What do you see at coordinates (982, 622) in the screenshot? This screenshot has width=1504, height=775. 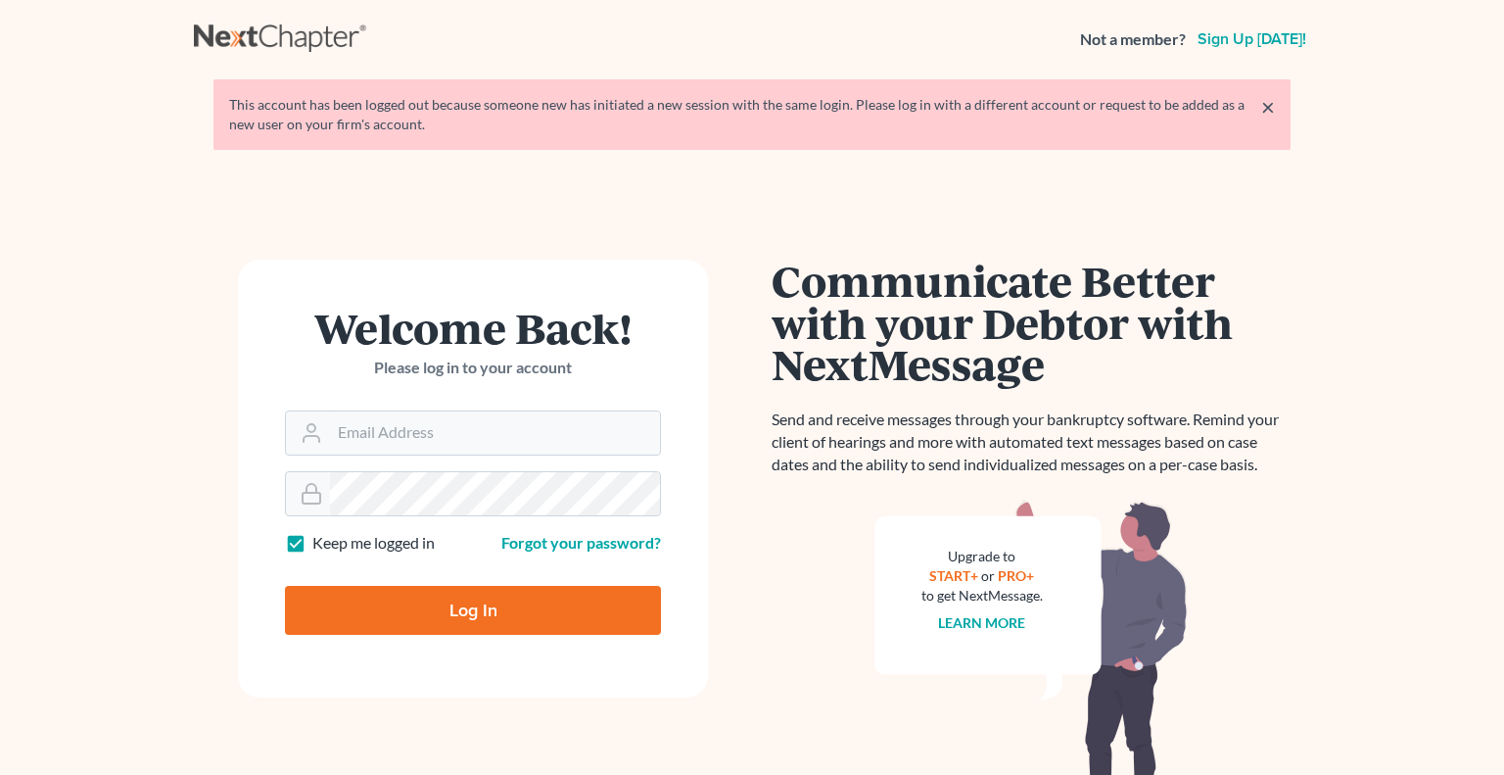 I see `a: Learn more` at bounding box center [982, 622].